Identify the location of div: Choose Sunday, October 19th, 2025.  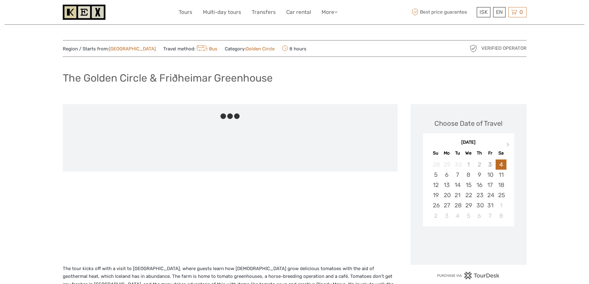
(436, 195).